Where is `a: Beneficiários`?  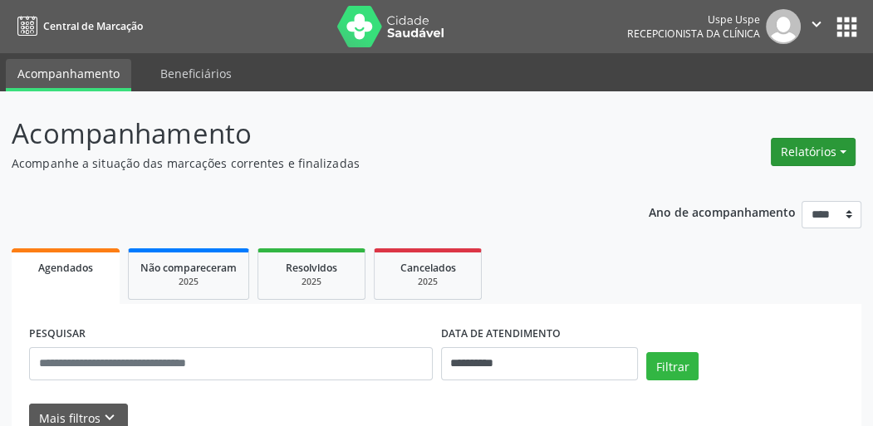 a: Beneficiários is located at coordinates (196, 73).